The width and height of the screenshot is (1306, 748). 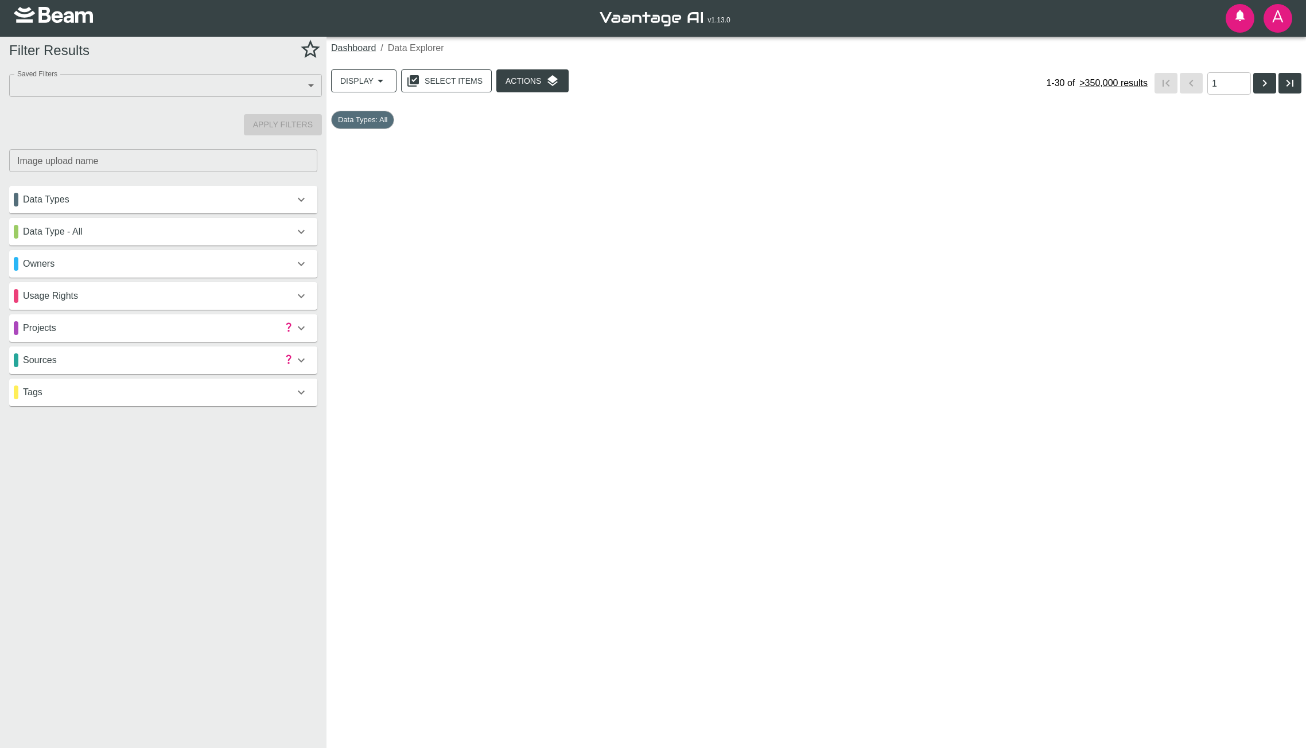 What do you see at coordinates (37, 73) in the screenshot?
I see `label: Saved Filters` at bounding box center [37, 73].